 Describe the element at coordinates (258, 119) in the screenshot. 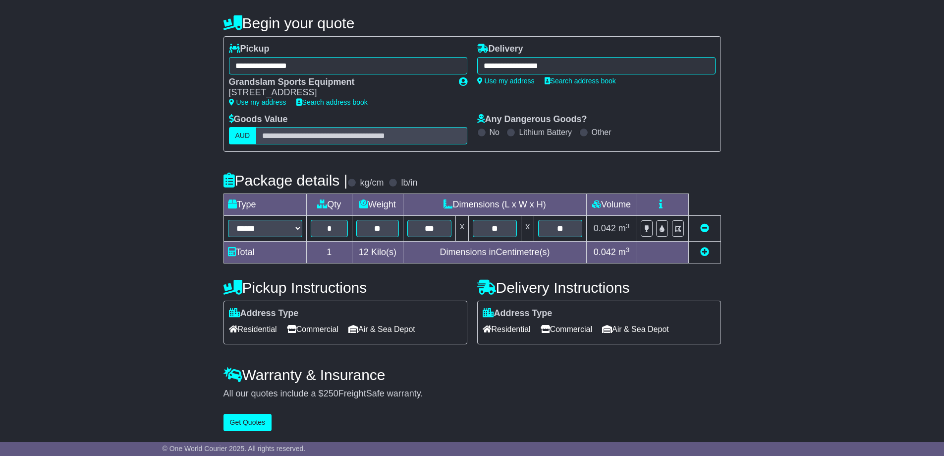

I see `label: Goods Value` at that location.